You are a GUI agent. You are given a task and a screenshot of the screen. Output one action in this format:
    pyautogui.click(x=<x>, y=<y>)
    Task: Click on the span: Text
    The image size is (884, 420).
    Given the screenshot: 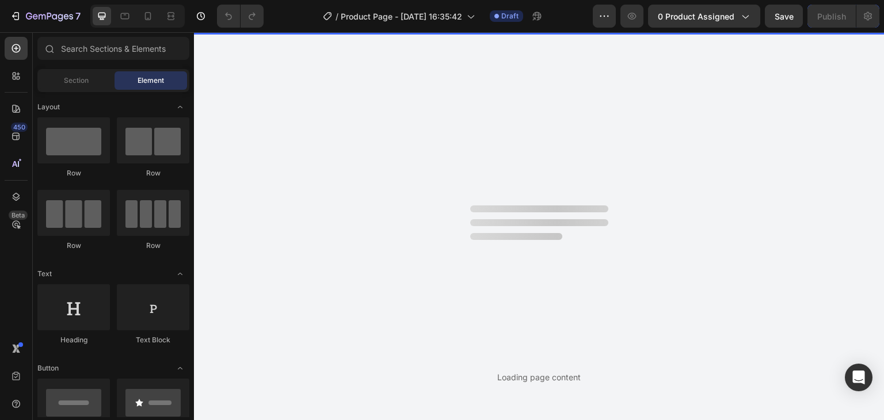 What is the action you would take?
    pyautogui.click(x=44, y=274)
    